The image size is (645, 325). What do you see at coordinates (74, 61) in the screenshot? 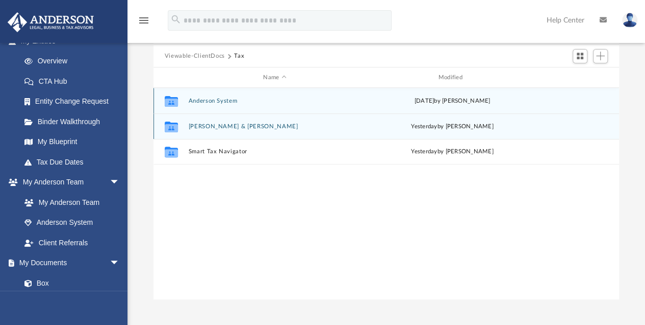
I see `a: Overview` at bounding box center [74, 61].